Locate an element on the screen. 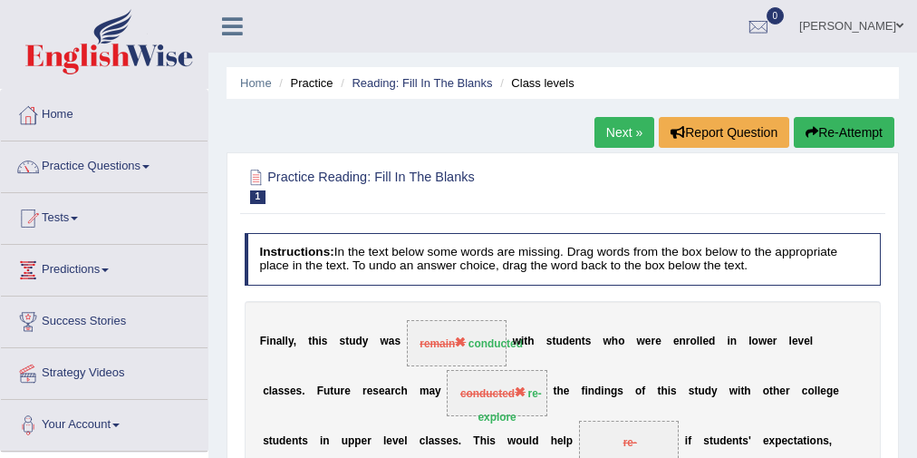  a: Home is located at coordinates (256, 82).